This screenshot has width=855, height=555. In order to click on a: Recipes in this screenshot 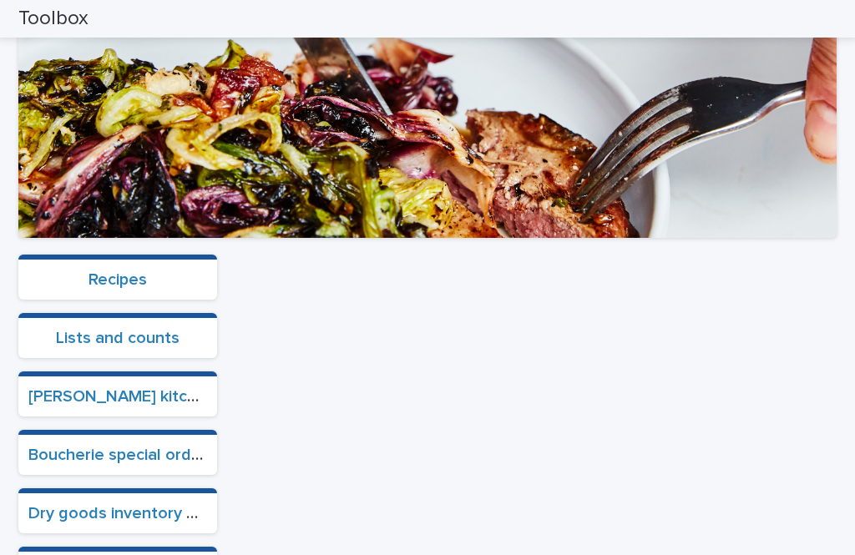, I will do `click(118, 280)`.